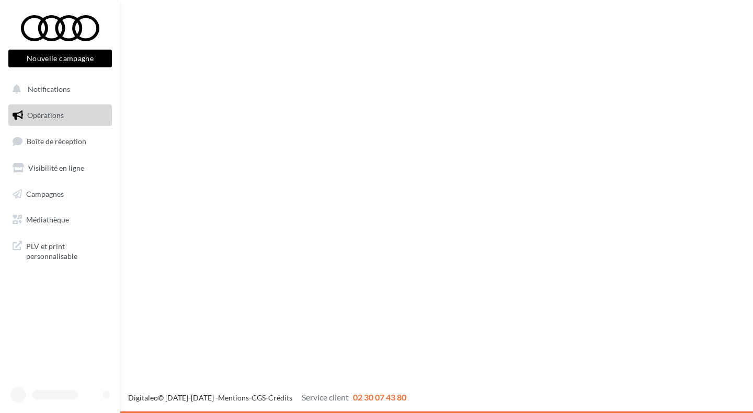 Image resolution: width=753 pixels, height=413 pixels. What do you see at coordinates (258, 398) in the screenshot?
I see `a: CGS` at bounding box center [258, 398].